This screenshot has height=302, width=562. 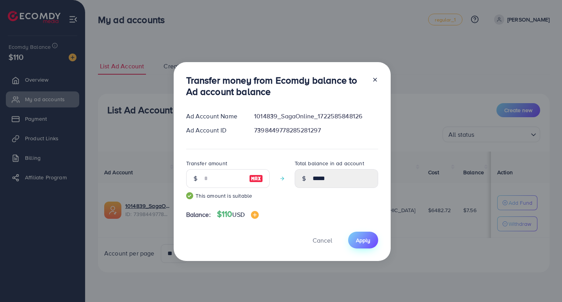 What do you see at coordinates (316, 116) in the screenshot?
I see `div: 1014839_SagaOnline_1722585848126` at bounding box center [316, 116].